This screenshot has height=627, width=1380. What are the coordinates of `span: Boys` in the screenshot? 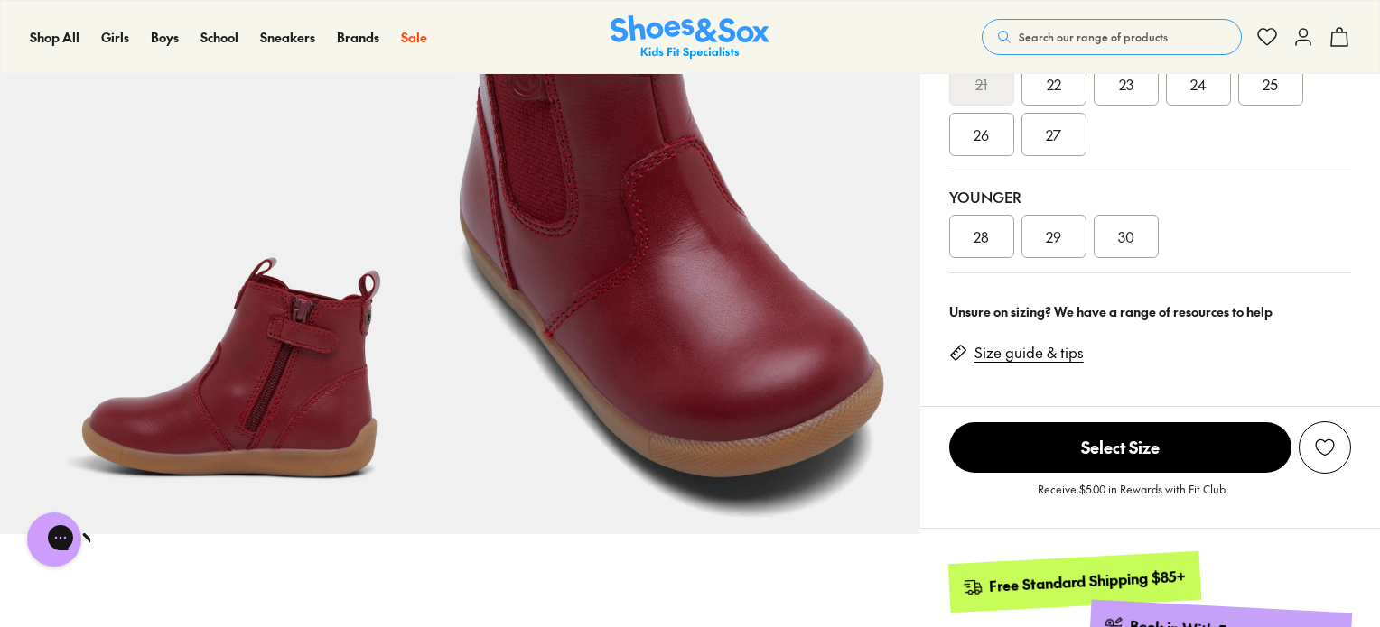 It's located at (164, 37).